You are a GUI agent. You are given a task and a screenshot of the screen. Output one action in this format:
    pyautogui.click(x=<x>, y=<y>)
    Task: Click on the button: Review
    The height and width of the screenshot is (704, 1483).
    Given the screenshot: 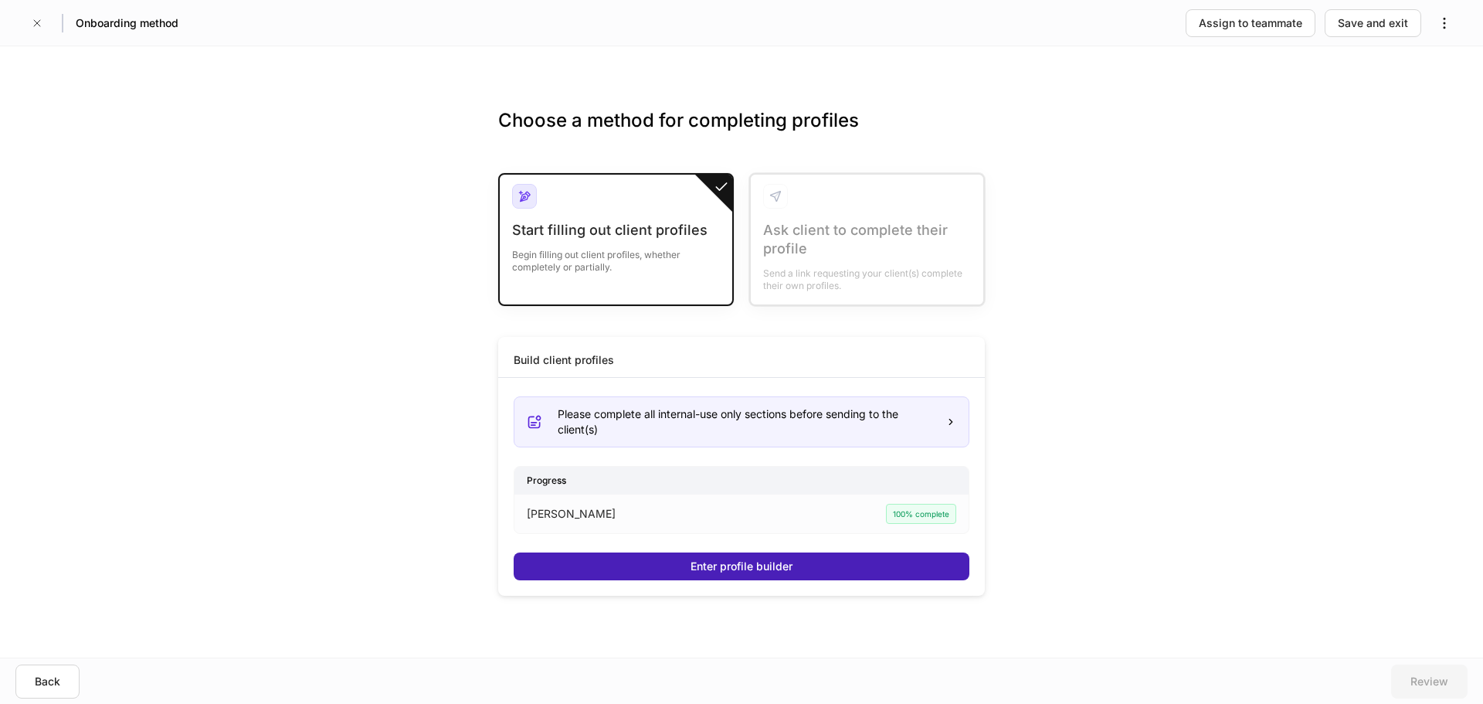 What is the action you would take?
    pyautogui.click(x=1429, y=681)
    